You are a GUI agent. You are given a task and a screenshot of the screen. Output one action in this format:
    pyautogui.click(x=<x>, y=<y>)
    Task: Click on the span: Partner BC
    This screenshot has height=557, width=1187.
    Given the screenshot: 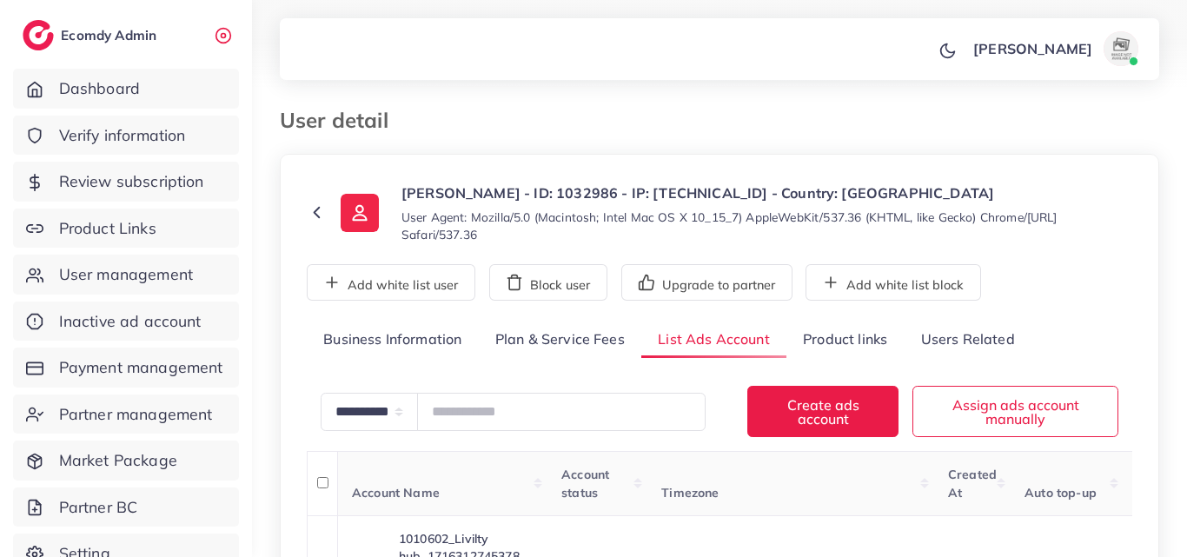 What is the action you would take?
    pyautogui.click(x=98, y=508)
    